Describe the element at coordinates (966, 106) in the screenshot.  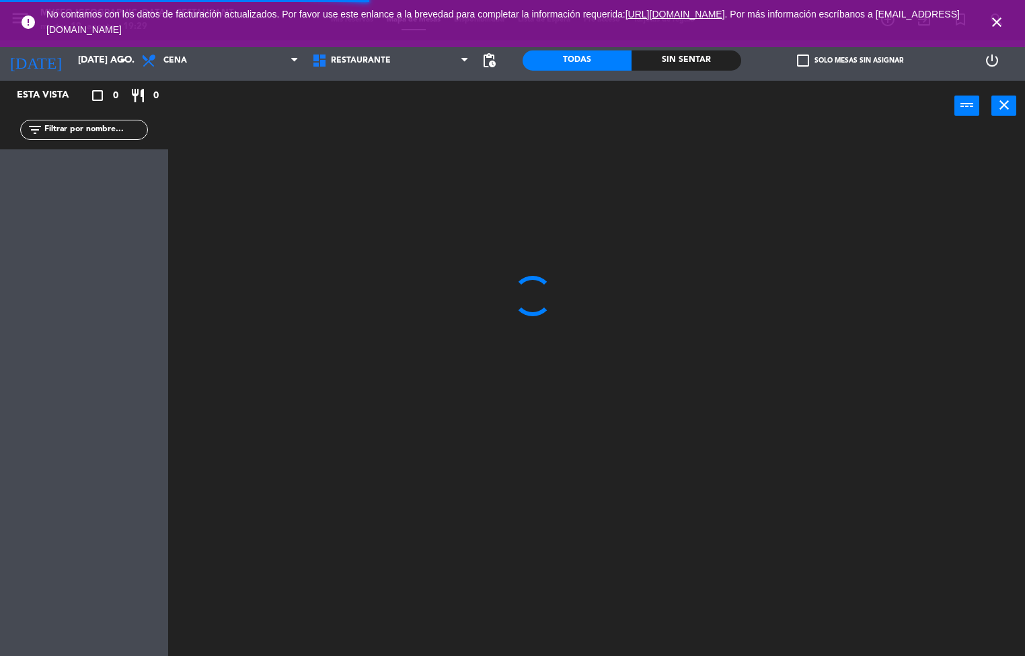
I see `button: power_input` at that location.